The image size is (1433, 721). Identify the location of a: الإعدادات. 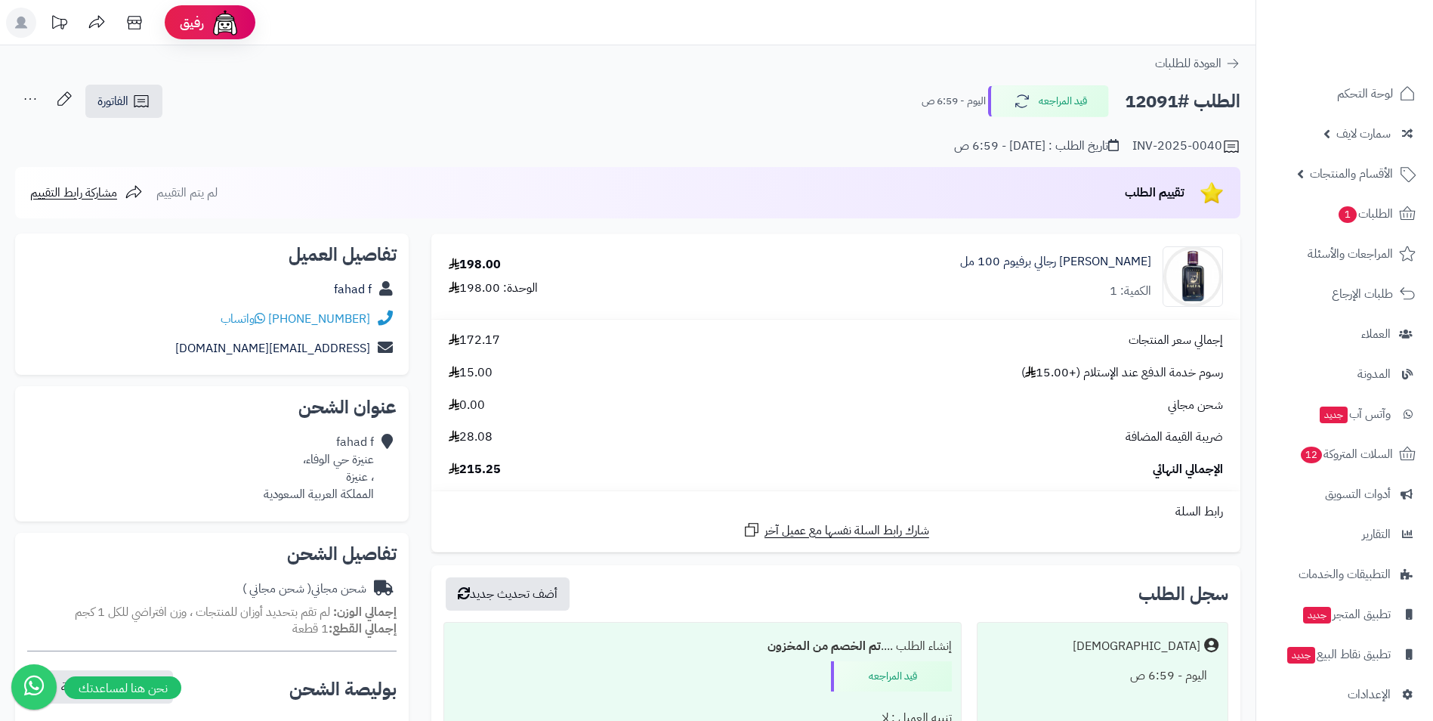
(1344, 694).